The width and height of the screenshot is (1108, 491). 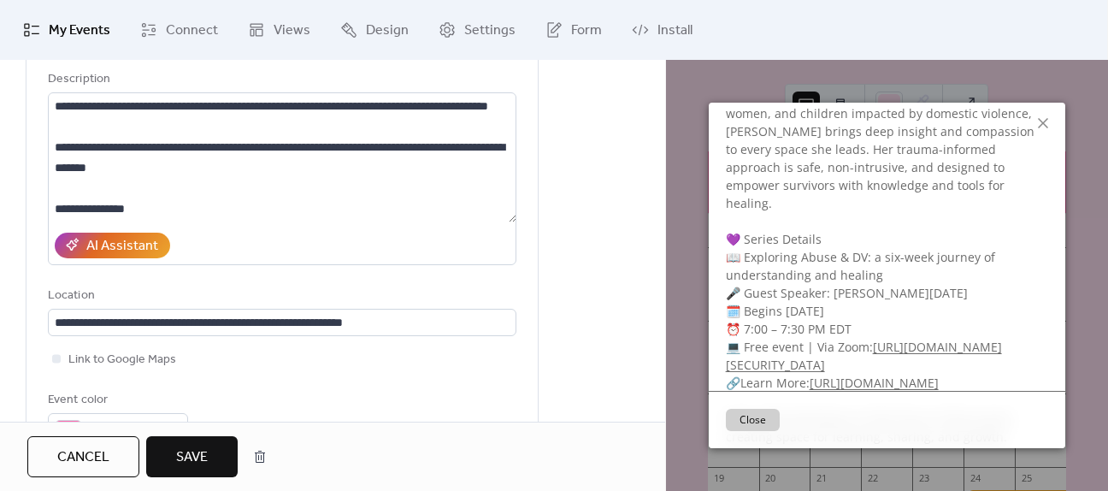 I want to click on span: Install, so click(x=675, y=31).